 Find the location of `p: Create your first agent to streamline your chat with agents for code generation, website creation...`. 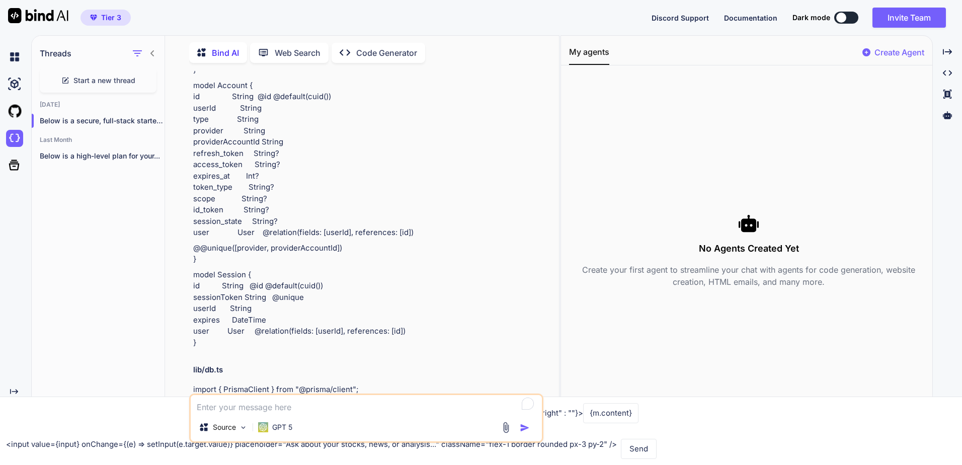

p: Create your first agent to streamline your chat with agents for code generation, website creation... is located at coordinates (749, 276).